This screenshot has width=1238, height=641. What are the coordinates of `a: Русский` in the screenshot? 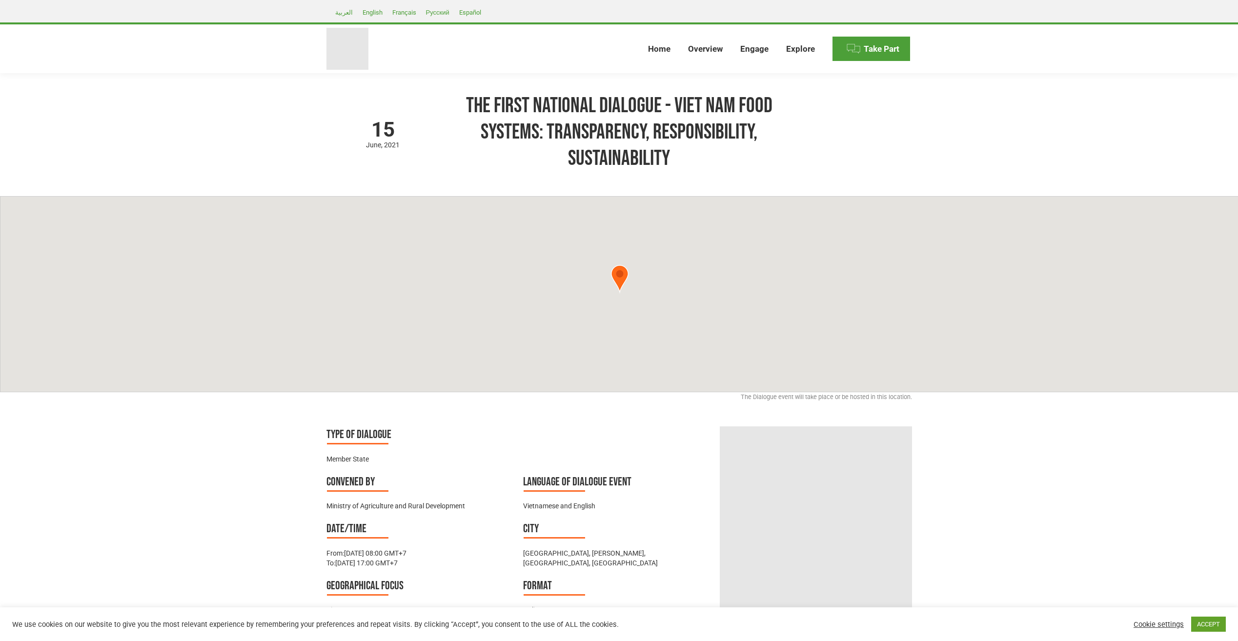 It's located at (438, 12).